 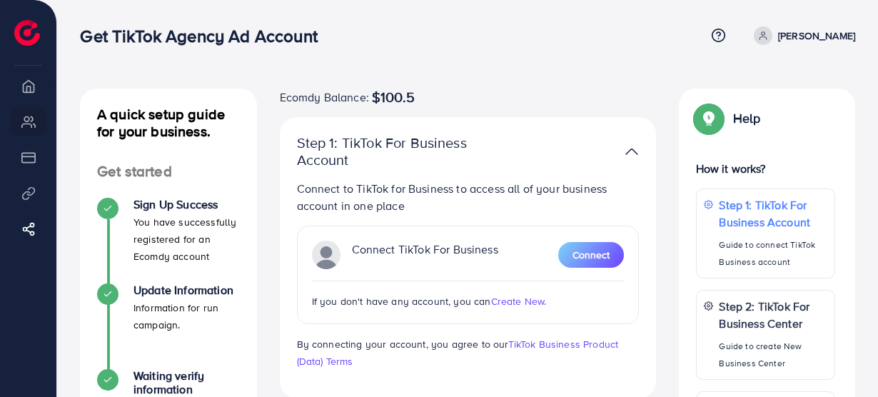 What do you see at coordinates (168, 123) in the screenshot?
I see `h4: A quick setup guide for your business.` at bounding box center [168, 123].